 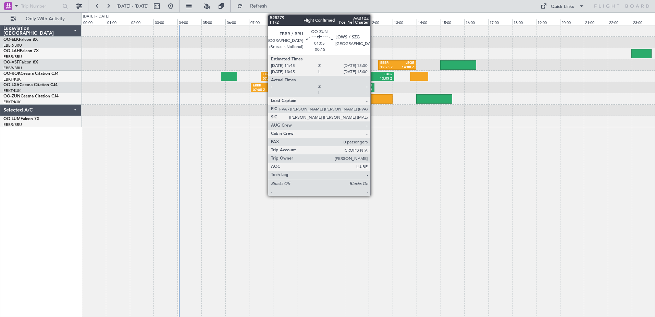 I want to click on button: Quick Links, so click(x=562, y=6).